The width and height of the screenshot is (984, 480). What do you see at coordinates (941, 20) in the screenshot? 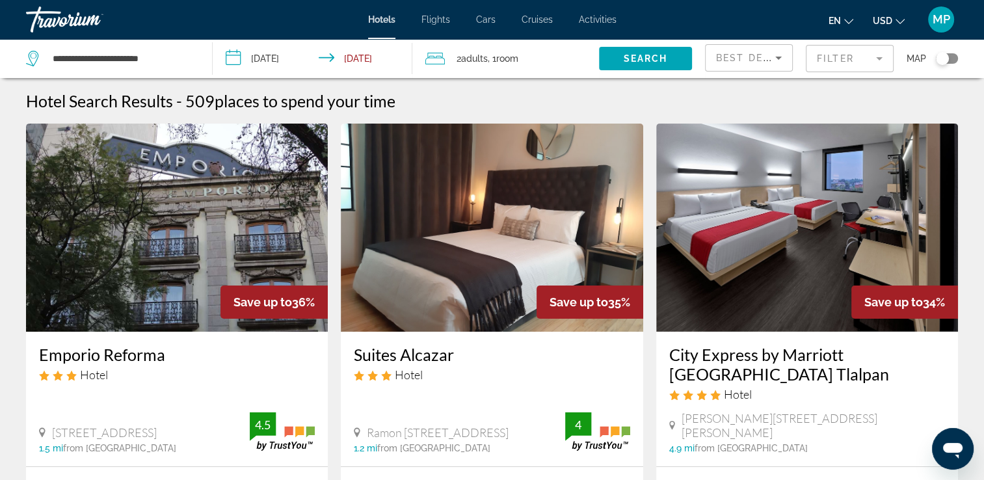
I see `button: User Menu` at bounding box center [941, 20].